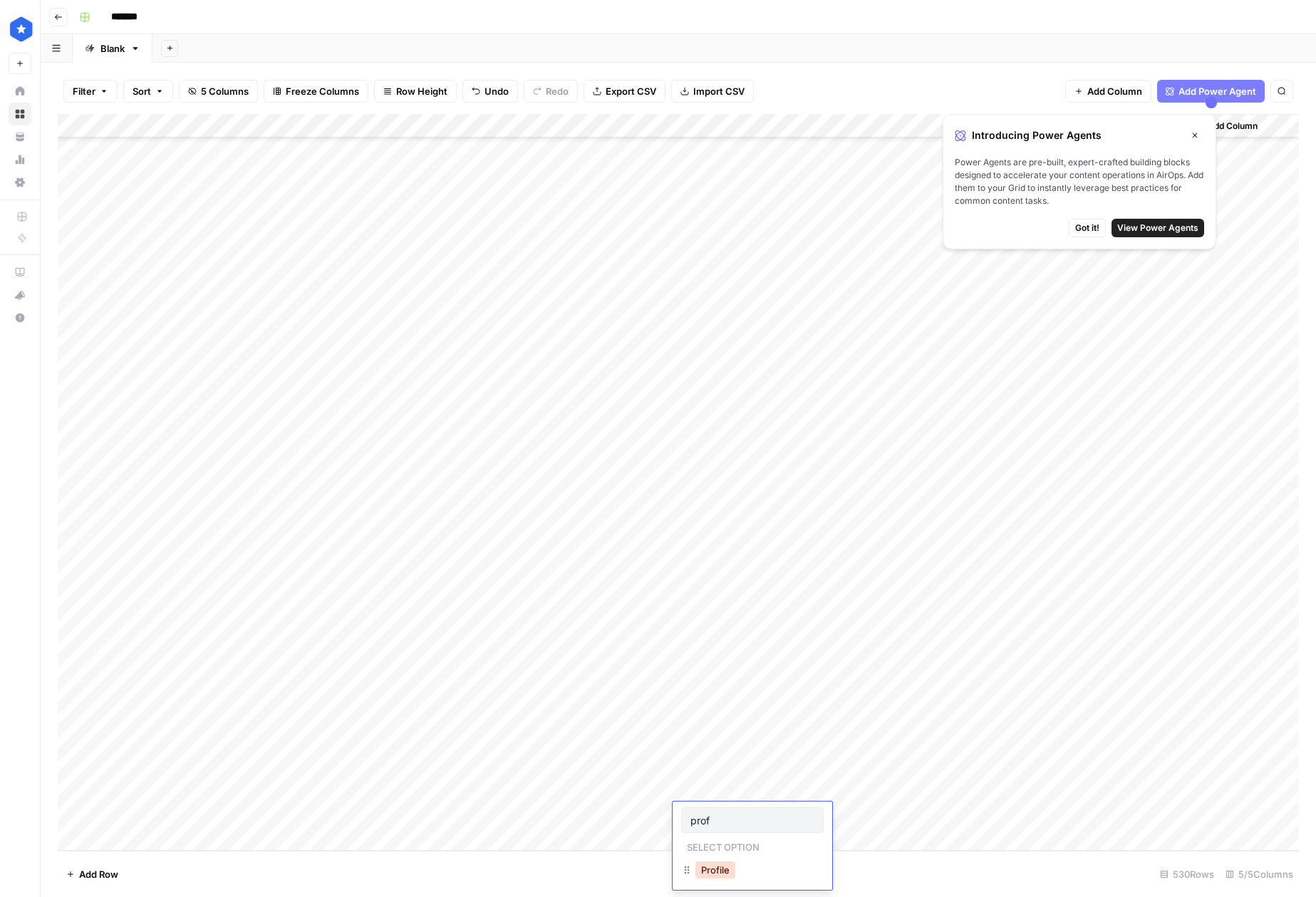 The height and width of the screenshot is (897, 1316). What do you see at coordinates (84, 92) in the screenshot?
I see `span: Filter` at bounding box center [84, 92].